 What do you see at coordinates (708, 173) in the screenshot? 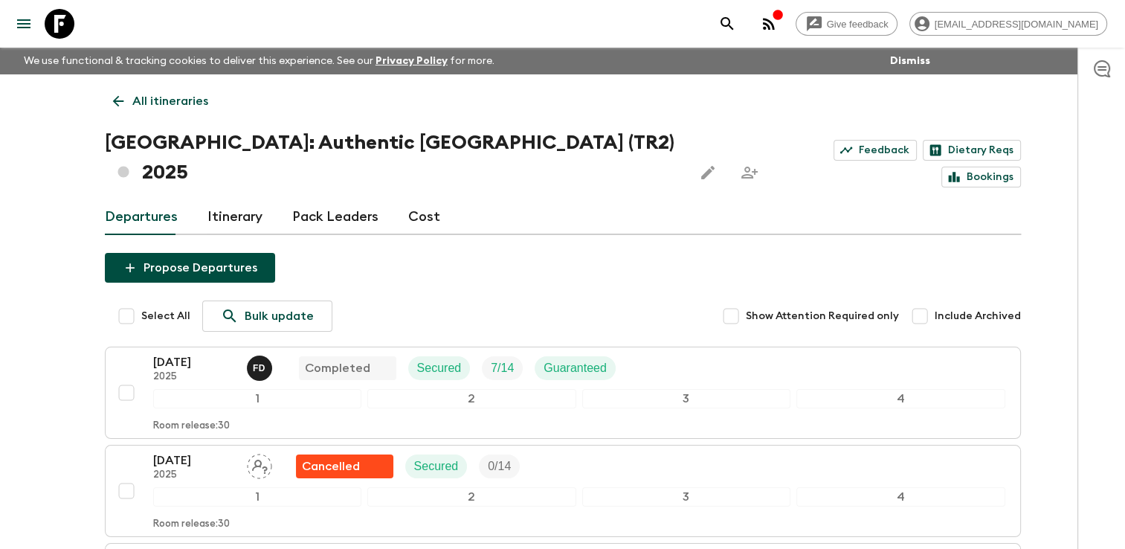
I see `button: Edit this itinerary` at bounding box center [708, 173].